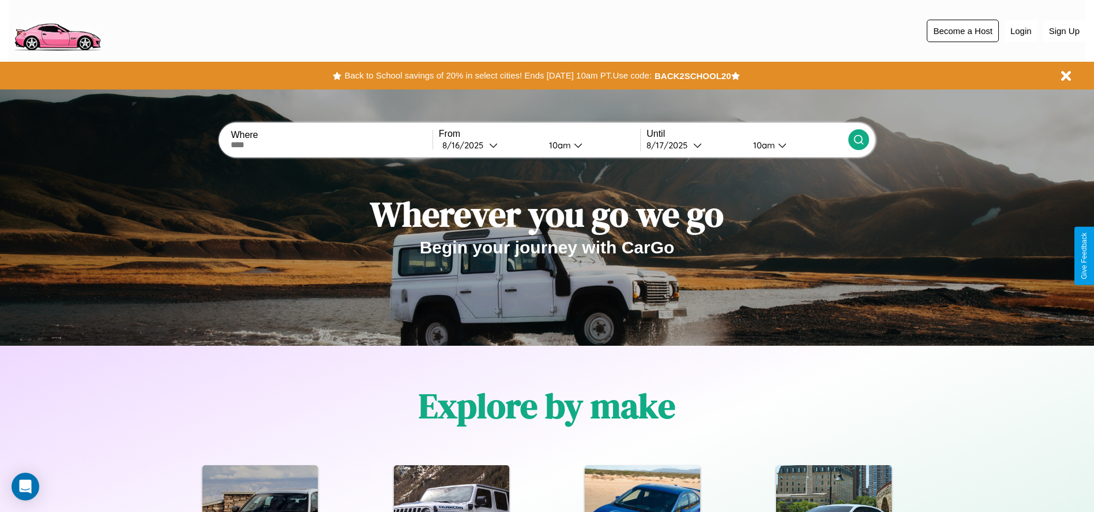 The width and height of the screenshot is (1094, 512). Describe the element at coordinates (1084, 256) in the screenshot. I see `div: Give Feedback` at that location.